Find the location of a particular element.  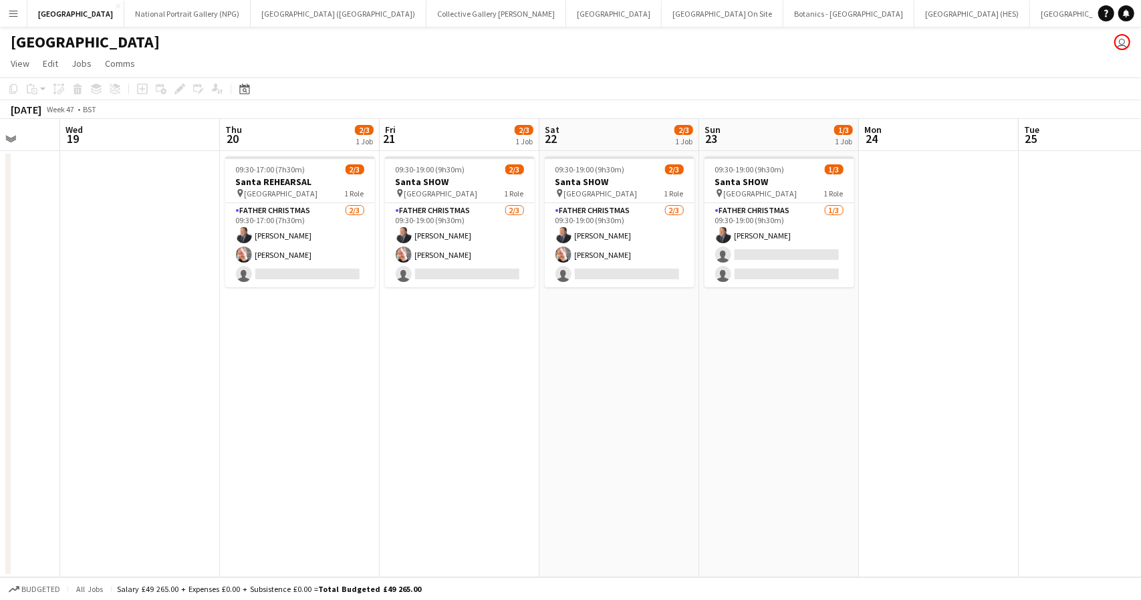

span: 23 is located at coordinates (711, 138).